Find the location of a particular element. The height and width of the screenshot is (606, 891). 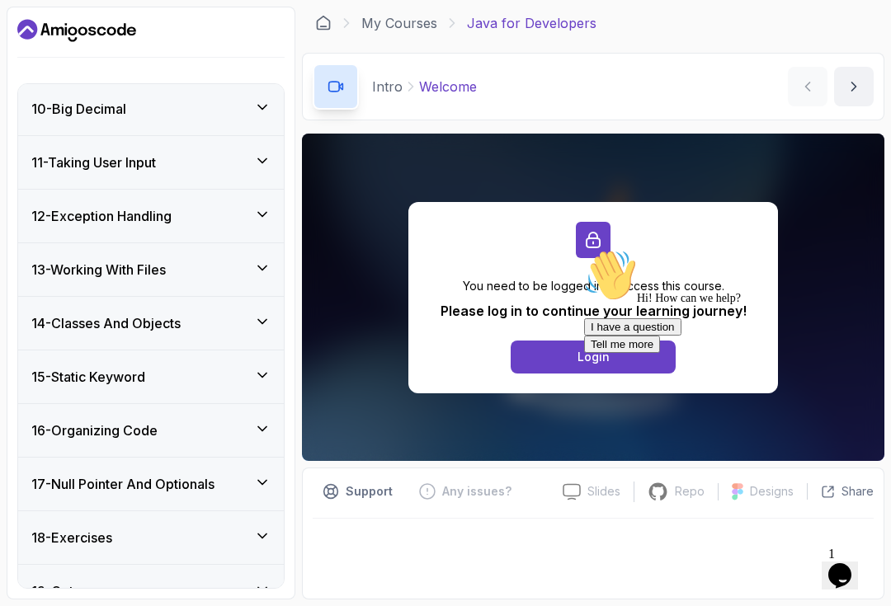

p: Welcome is located at coordinates (448, 87).